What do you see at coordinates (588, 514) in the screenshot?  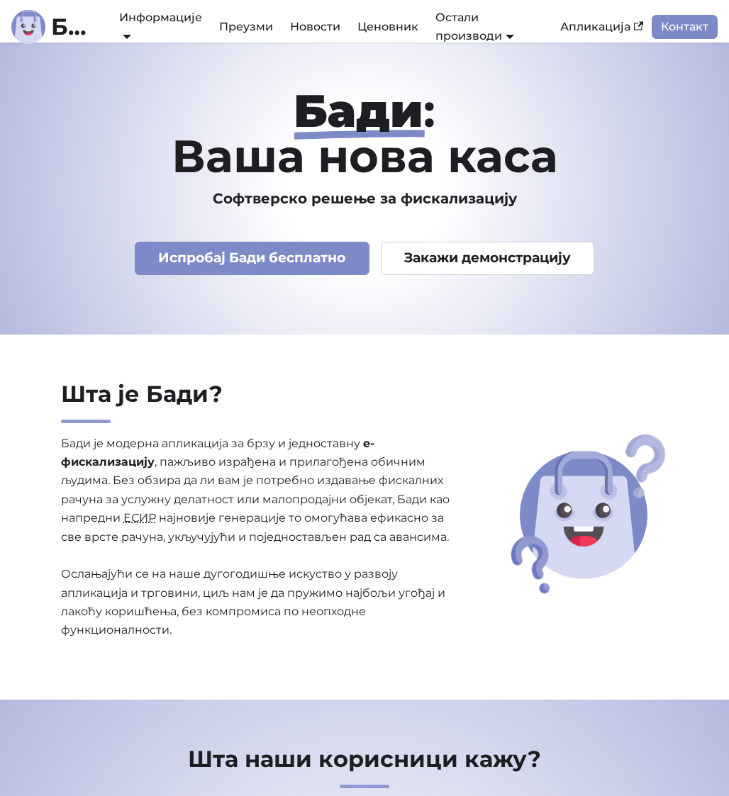 I see `img: Шта је Бади?` at bounding box center [588, 514].